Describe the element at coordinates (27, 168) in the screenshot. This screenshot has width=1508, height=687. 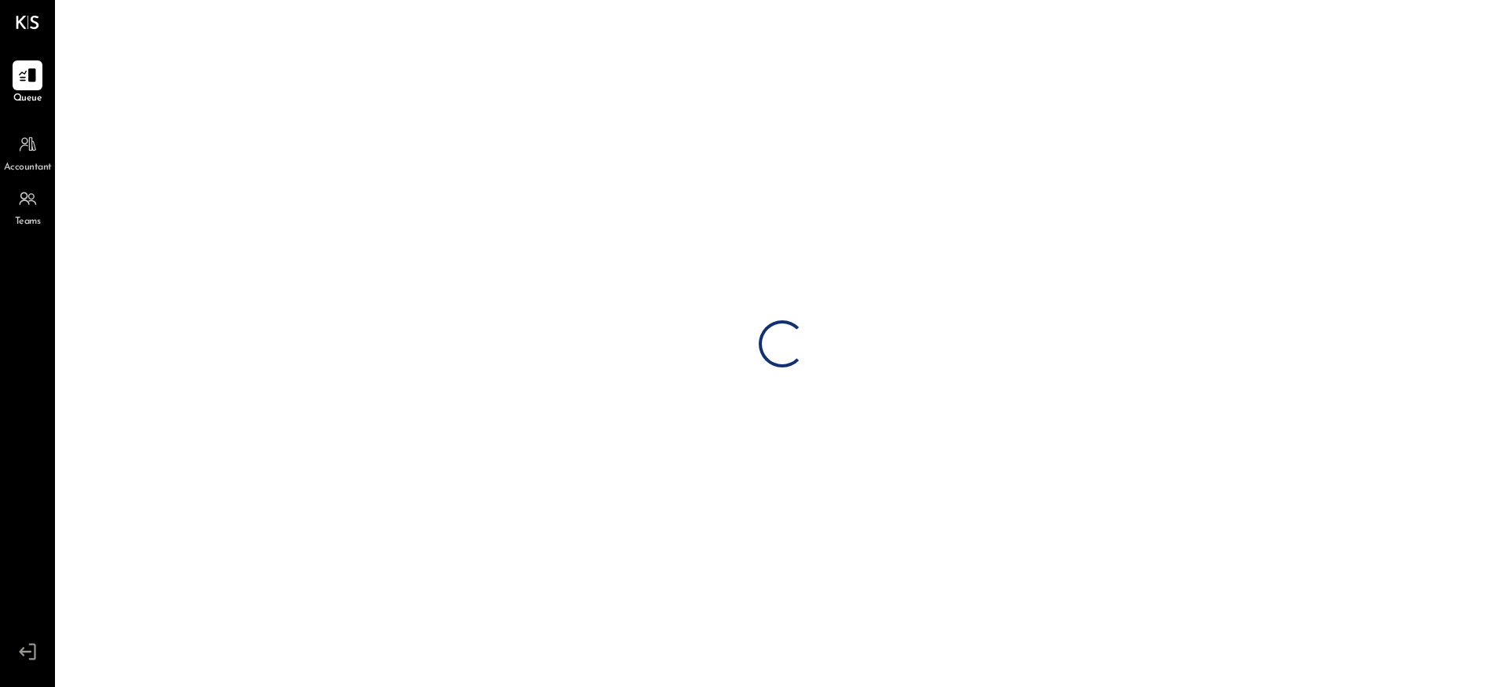
I see `span: Accountant` at that location.